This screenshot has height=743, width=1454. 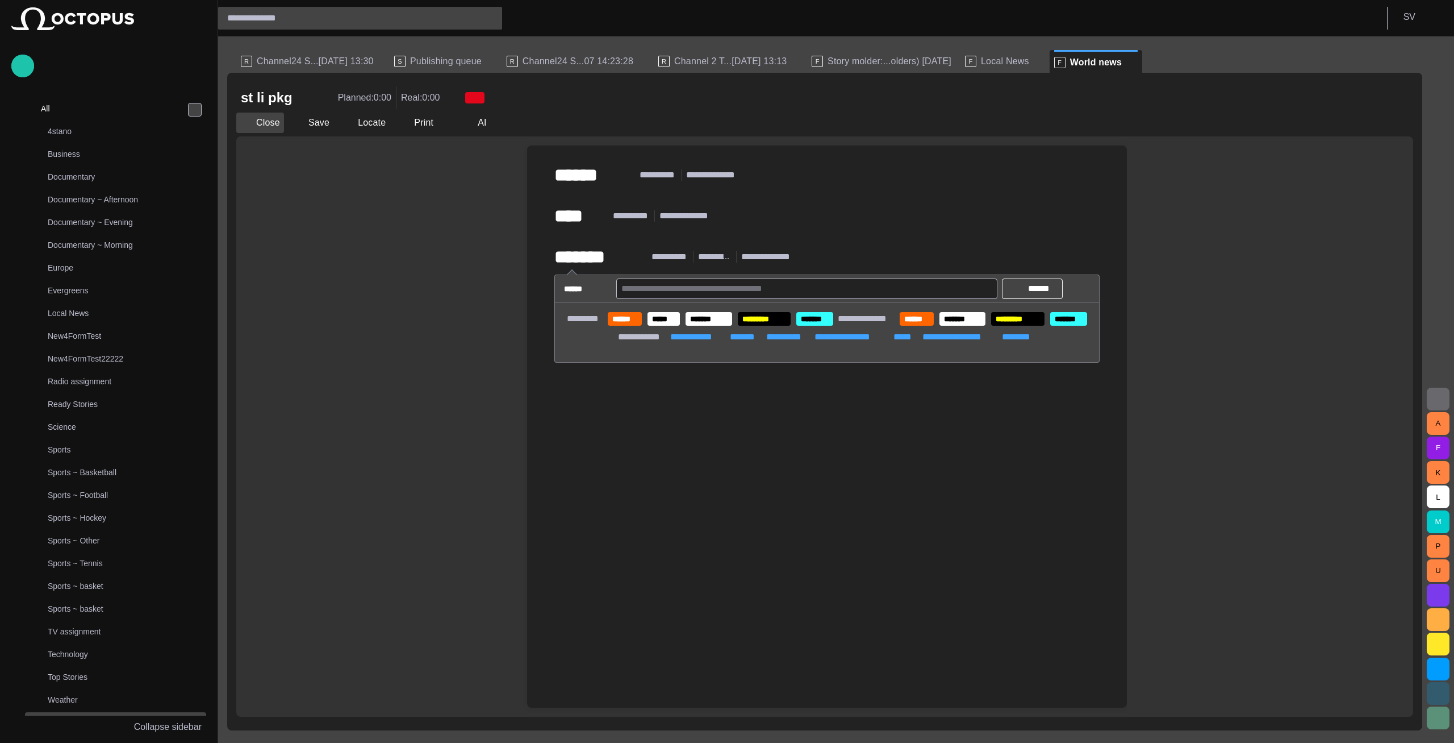 What do you see at coordinates (115, 337) in the screenshot?
I see `div: New4FormTest` at bounding box center [115, 337].